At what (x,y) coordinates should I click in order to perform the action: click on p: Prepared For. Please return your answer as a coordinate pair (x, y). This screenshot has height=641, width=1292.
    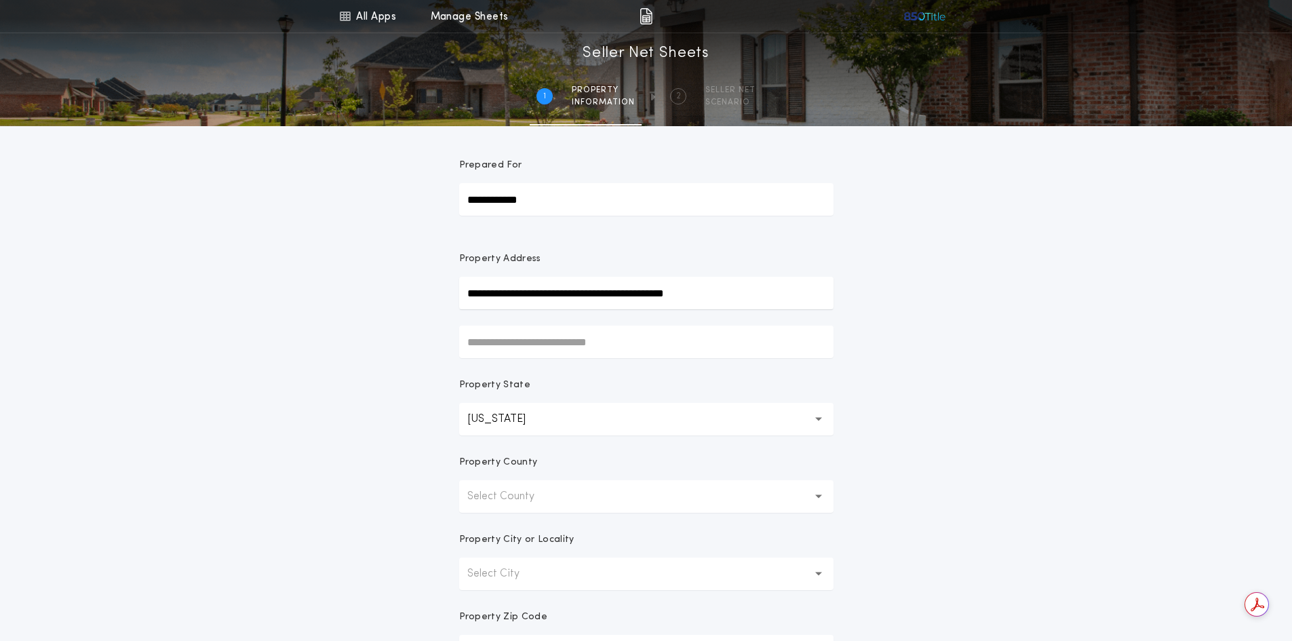
    Looking at the image, I should click on (490, 165).